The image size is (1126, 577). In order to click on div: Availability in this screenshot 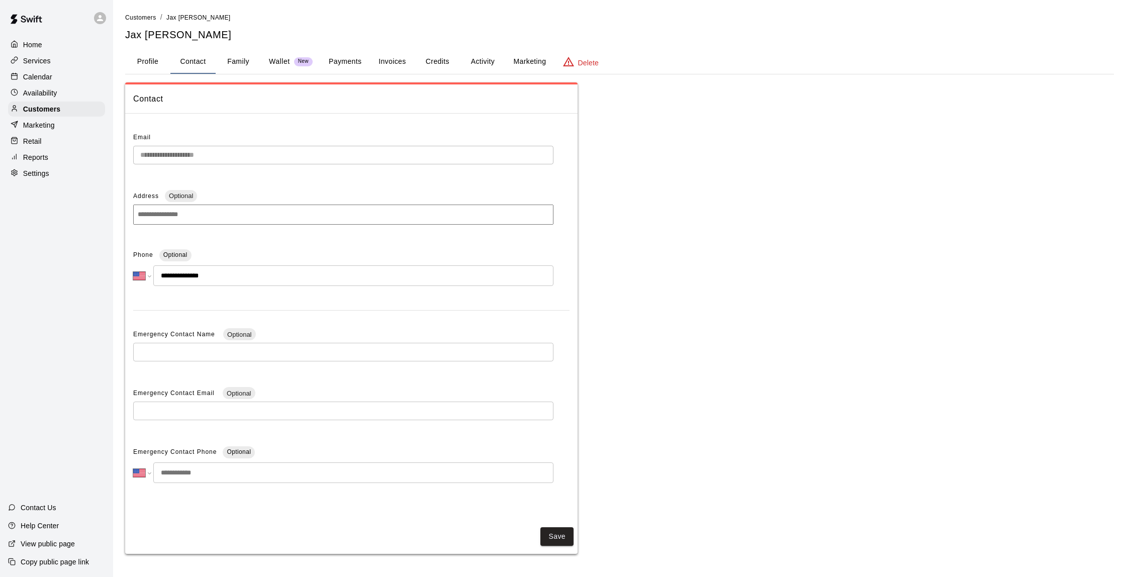, I will do `click(56, 93)`.